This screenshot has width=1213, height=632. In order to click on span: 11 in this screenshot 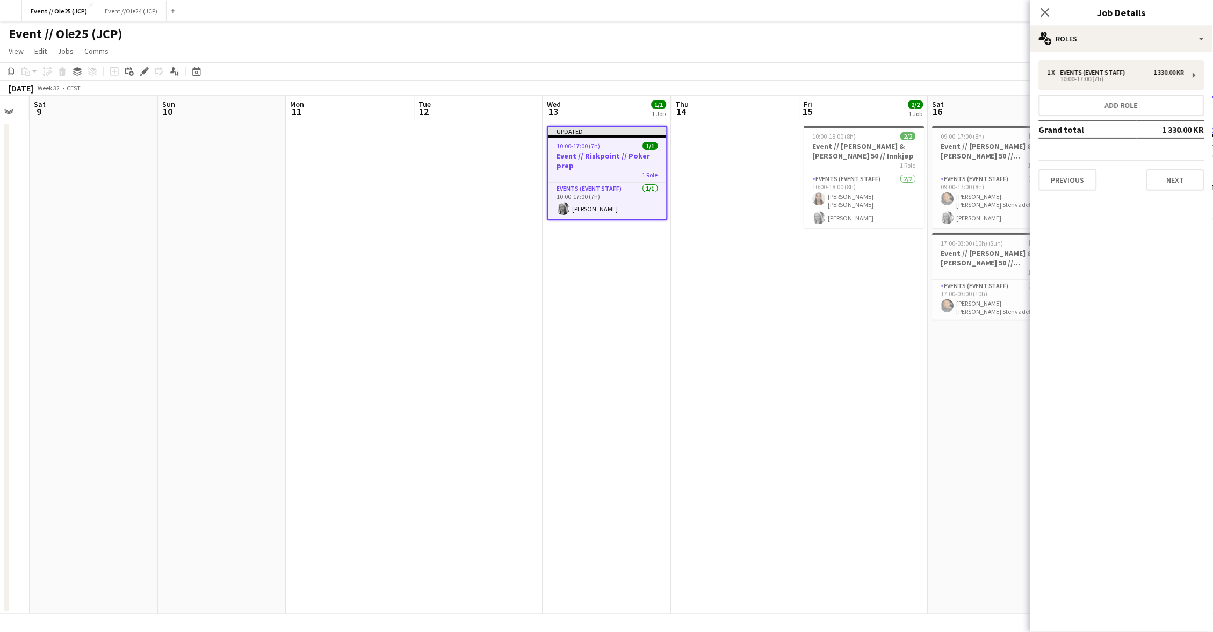, I will do `click(296, 111)`.